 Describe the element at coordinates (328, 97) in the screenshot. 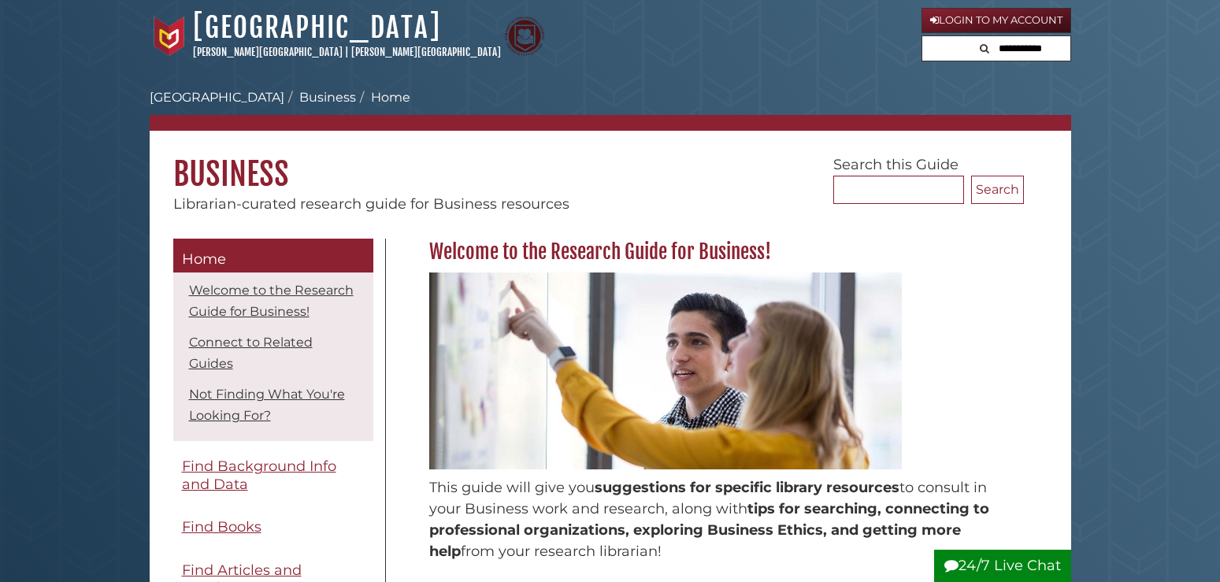

I see `a: Business` at that location.